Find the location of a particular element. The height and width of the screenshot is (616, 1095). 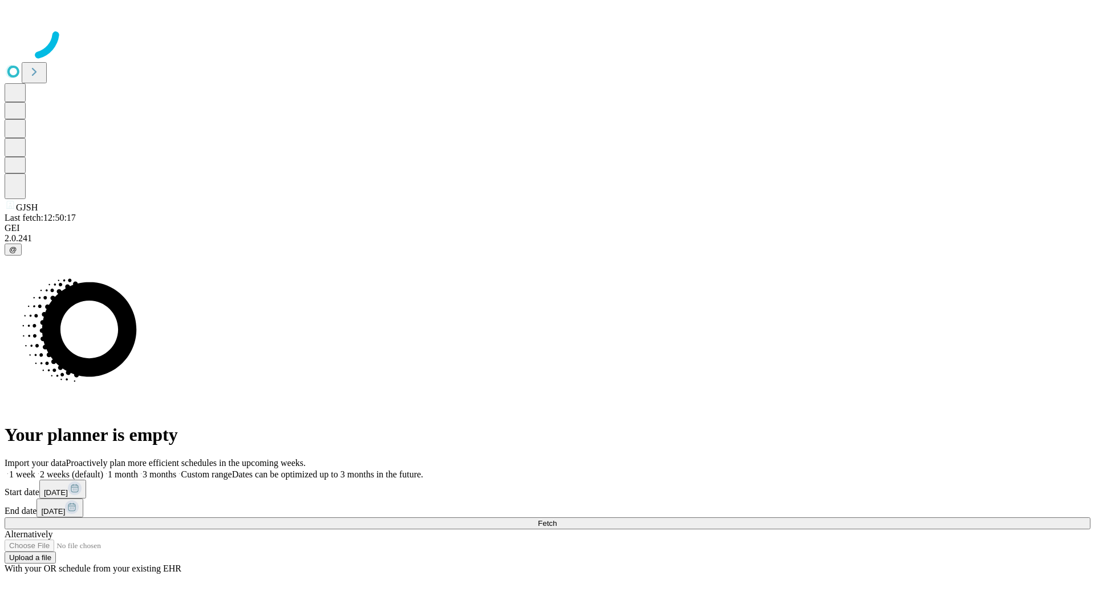

span: Import your data is located at coordinates (35, 463).